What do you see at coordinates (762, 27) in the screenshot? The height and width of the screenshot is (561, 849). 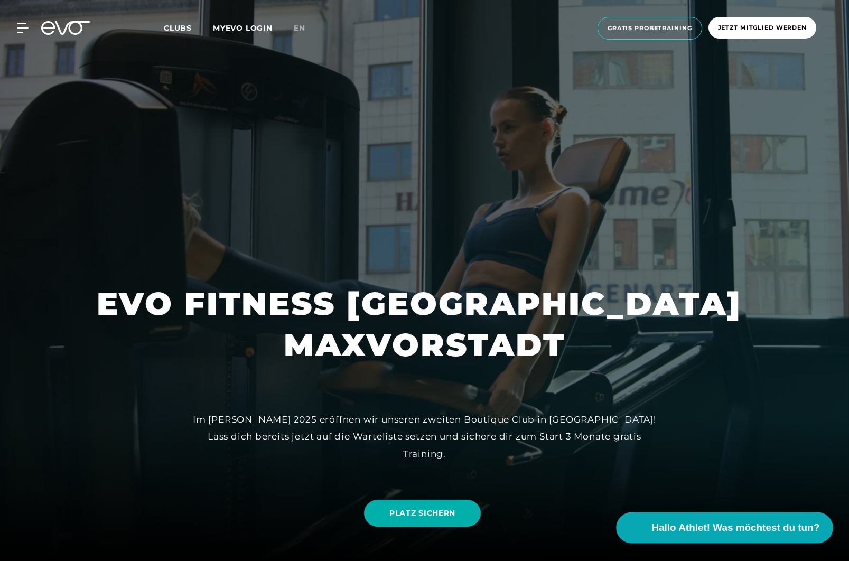 I see `span: Jetzt Mitglied werden` at bounding box center [762, 27].